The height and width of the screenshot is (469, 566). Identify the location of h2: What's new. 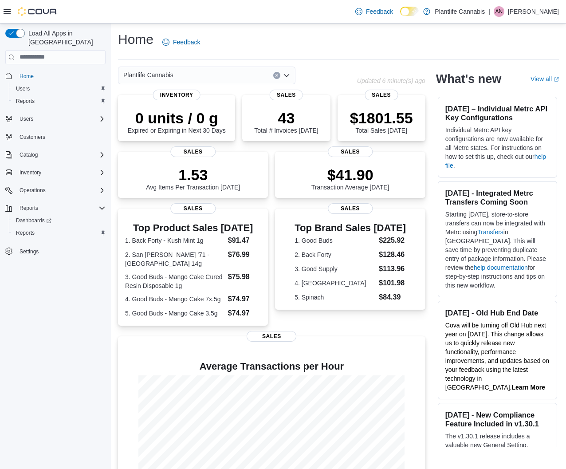
(469, 79).